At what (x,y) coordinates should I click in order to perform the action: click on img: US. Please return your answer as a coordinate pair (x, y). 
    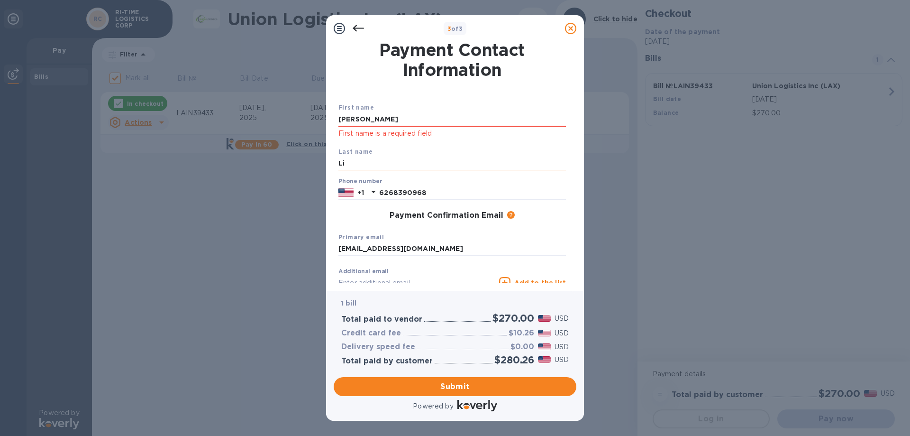
    Looking at the image, I should click on (346, 192).